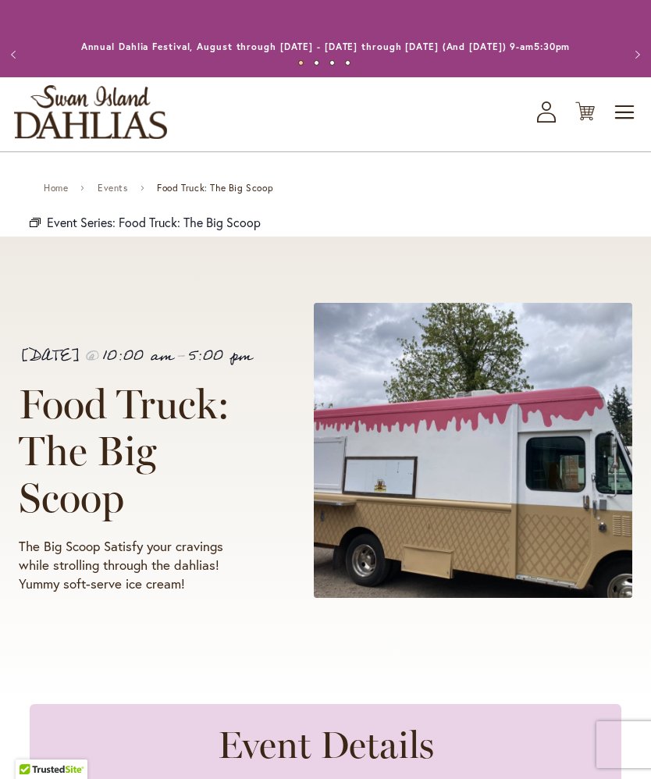  I want to click on button: 2 of 4, so click(316, 62).